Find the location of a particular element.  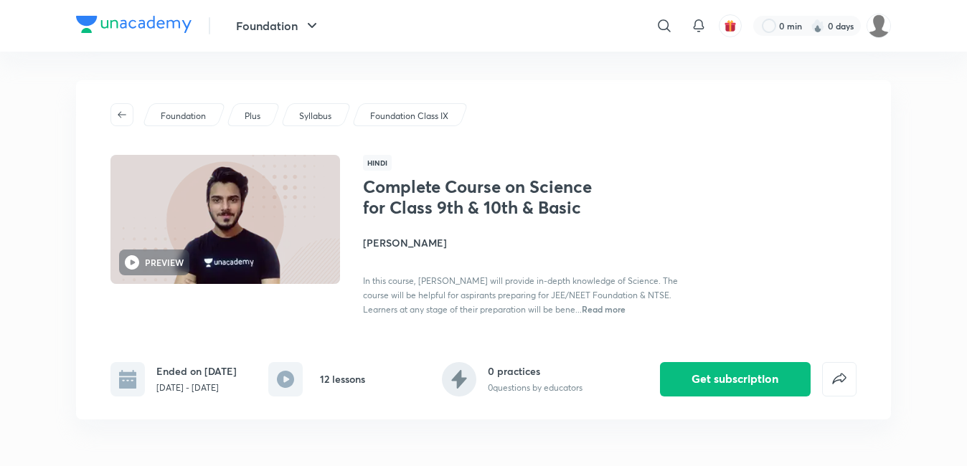

a: Plus is located at coordinates (252, 116).